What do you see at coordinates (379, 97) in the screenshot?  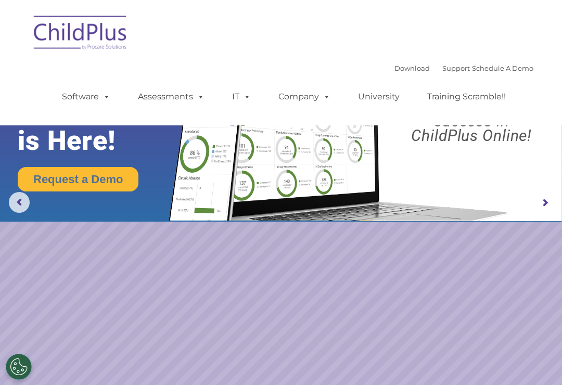 I see `a: University` at bounding box center [379, 97].